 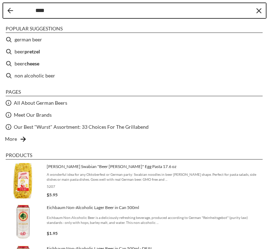 I want to click on li: All About German Beers, so click(x=134, y=103).